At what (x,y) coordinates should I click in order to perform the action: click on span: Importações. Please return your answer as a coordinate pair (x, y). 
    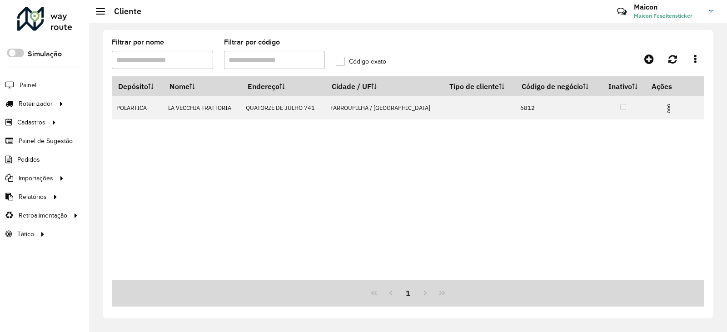
    Looking at the image, I should click on (36, 178).